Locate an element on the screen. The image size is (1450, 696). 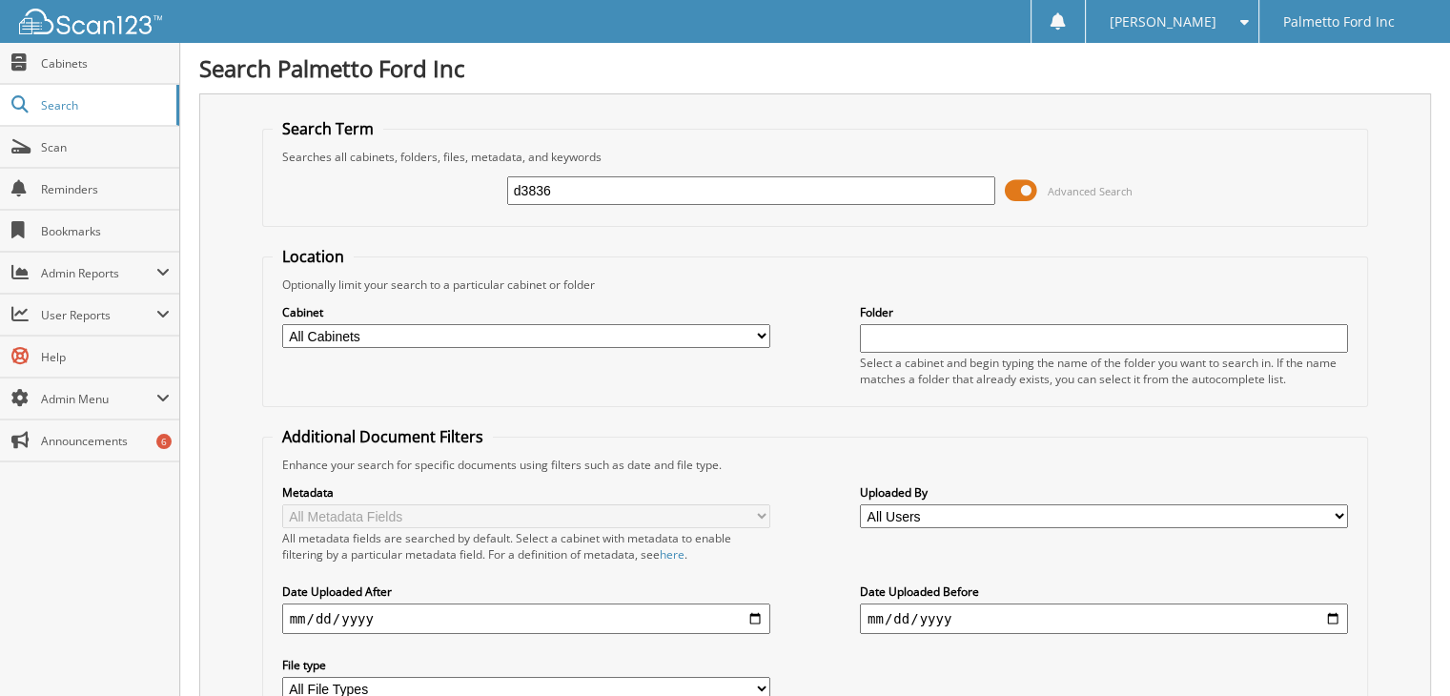
span: Palmetto Ford Inc is located at coordinates (1339, 22).